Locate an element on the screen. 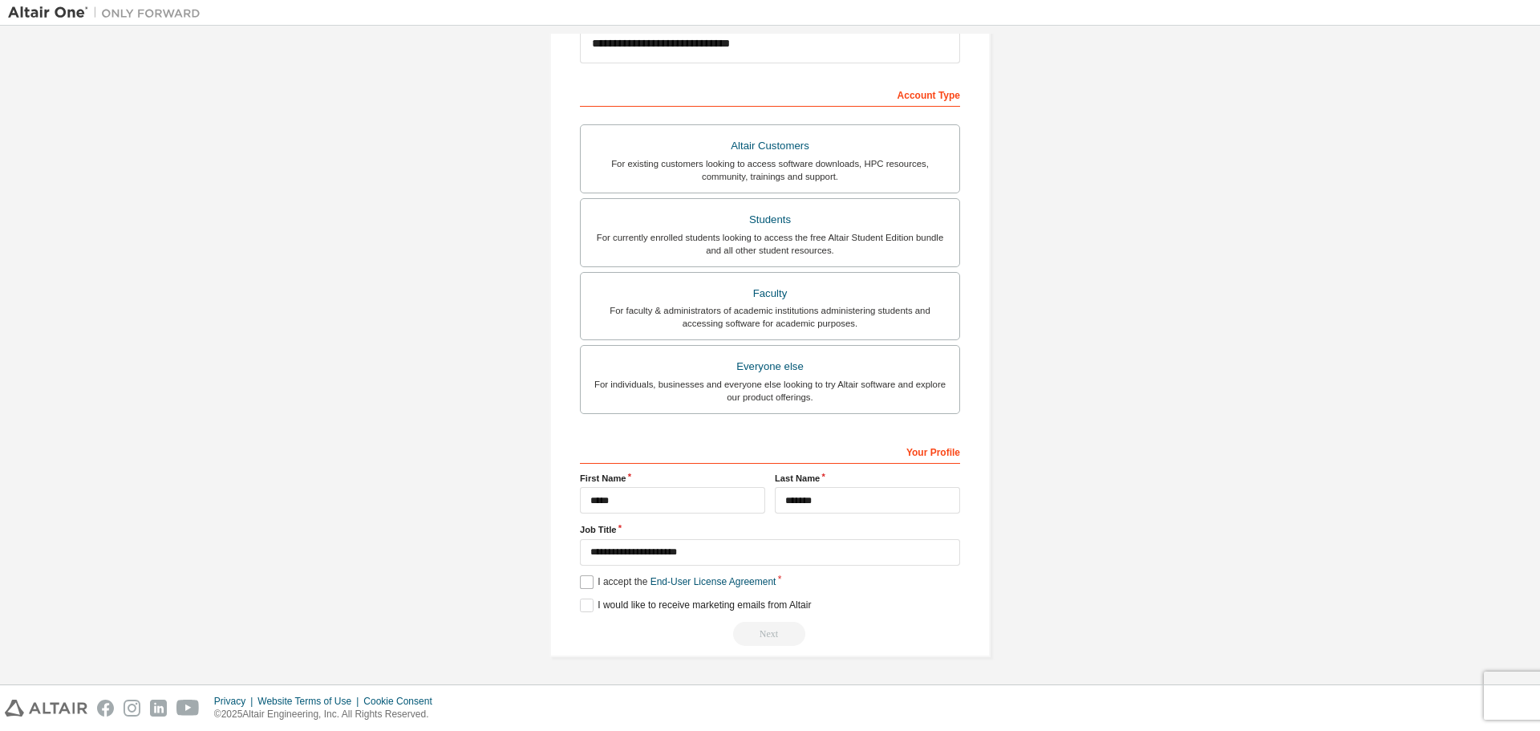  div: Privacy is located at coordinates (236, 701).